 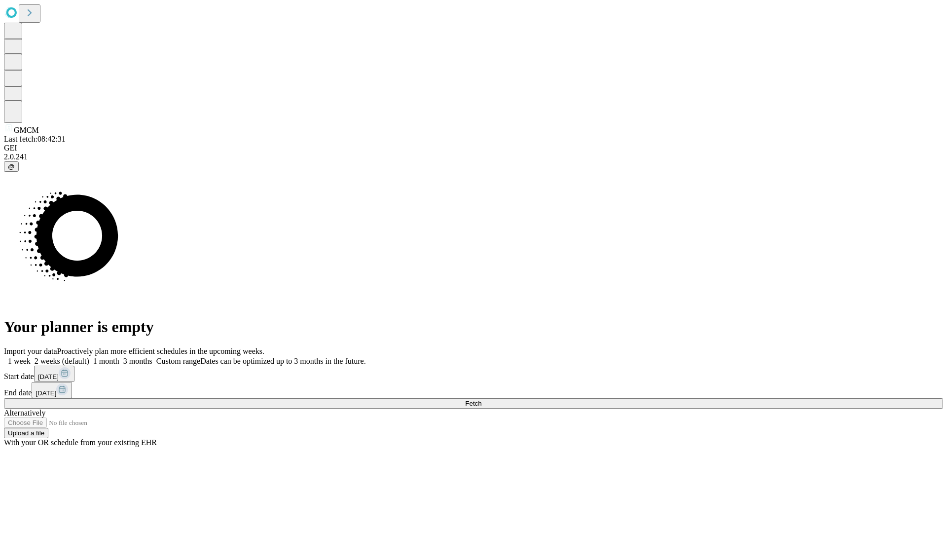 I want to click on span: With your OR schedule from your existing EHR, so click(x=80, y=442).